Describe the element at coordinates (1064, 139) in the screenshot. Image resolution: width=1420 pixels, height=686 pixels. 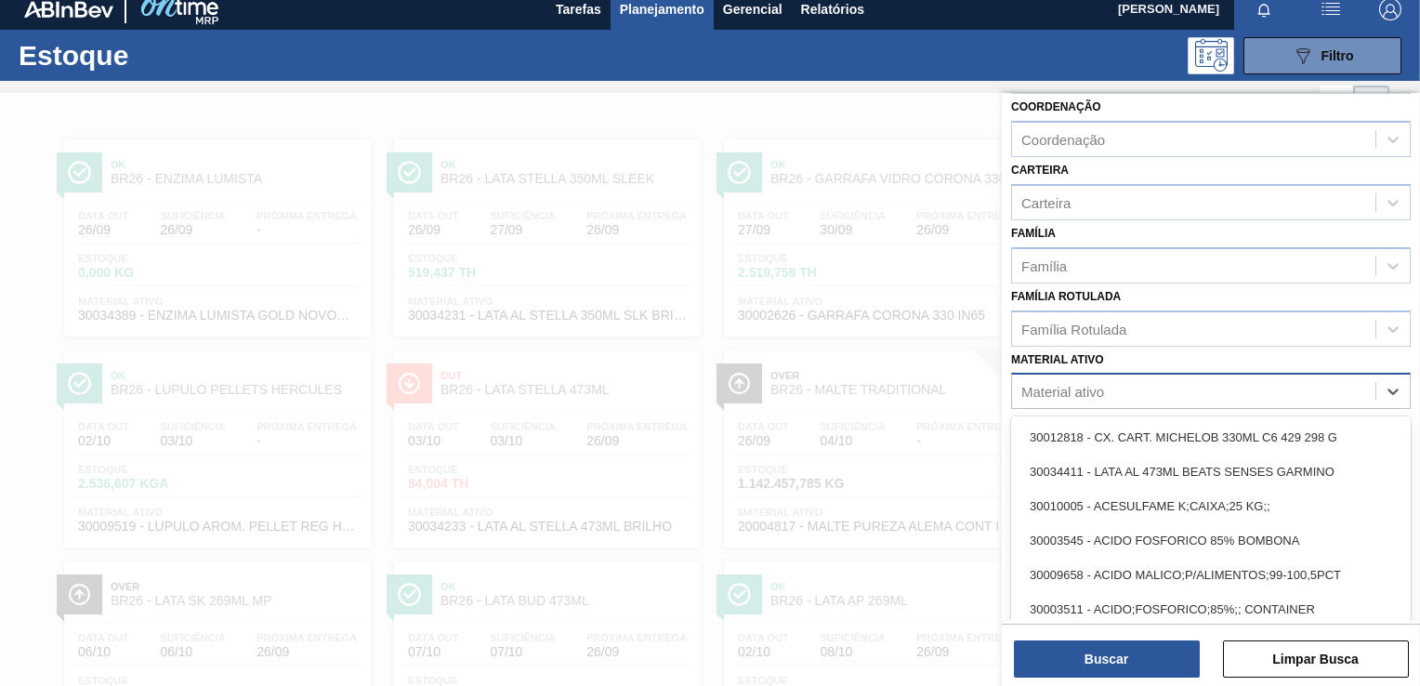
I see `div: Coordenação` at that location.